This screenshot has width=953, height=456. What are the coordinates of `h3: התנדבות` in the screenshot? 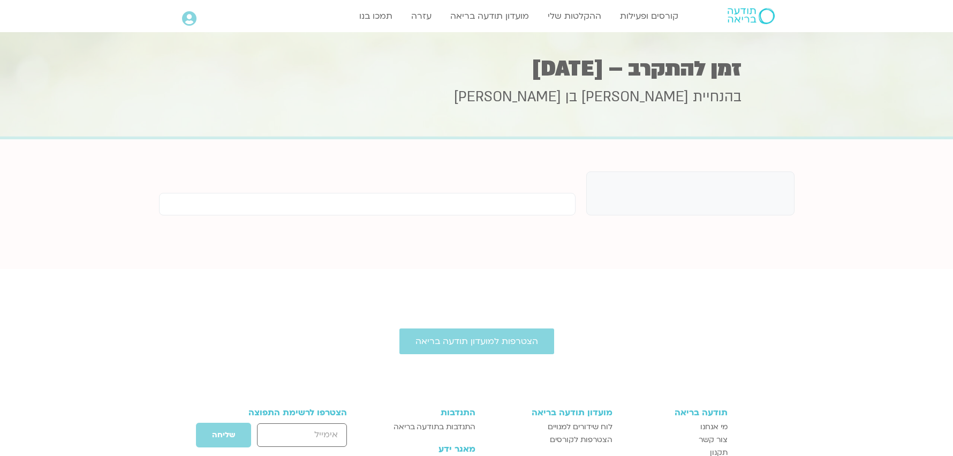 It's located at (426, 412).